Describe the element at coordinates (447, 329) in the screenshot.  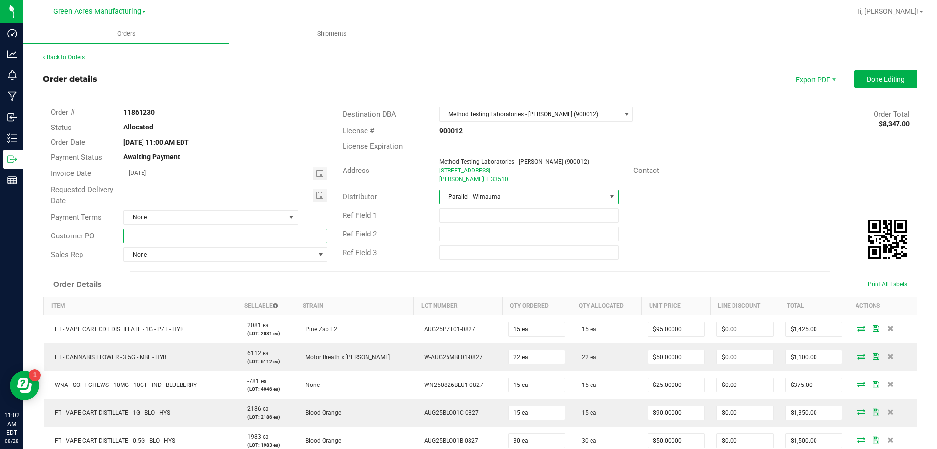
I see `span: AUG25PZT01-0827` at that location.